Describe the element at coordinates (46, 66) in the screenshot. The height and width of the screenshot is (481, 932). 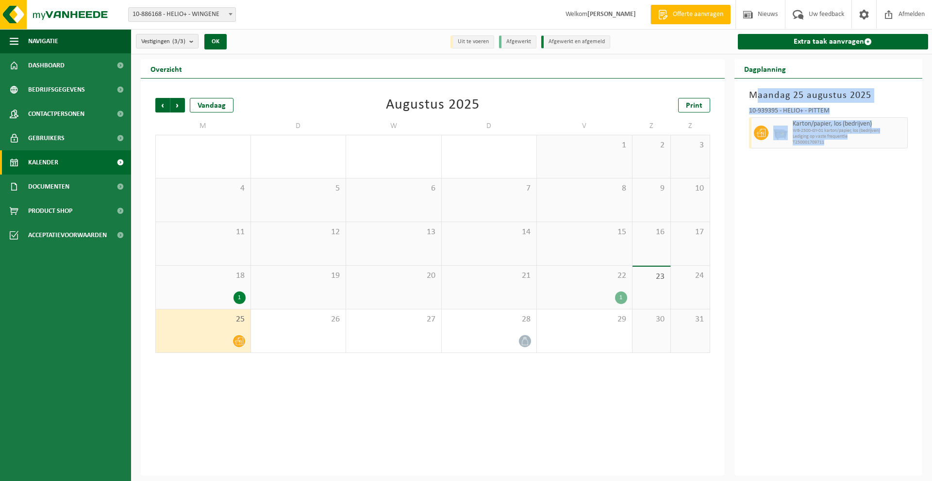
I see `span: Dashboard` at that location.